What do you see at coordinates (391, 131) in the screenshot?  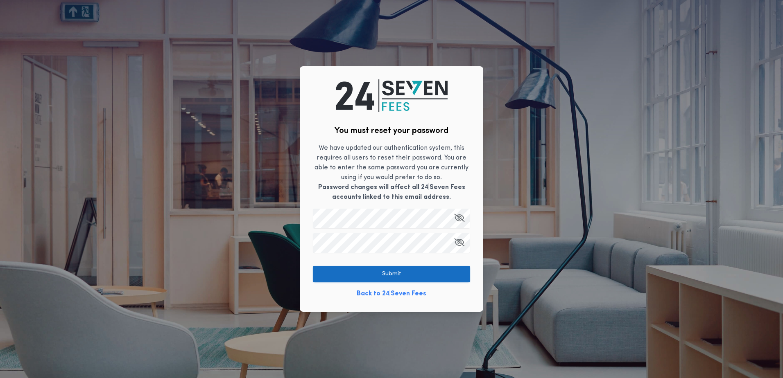 I see `h2: You must reset your password` at bounding box center [391, 131].